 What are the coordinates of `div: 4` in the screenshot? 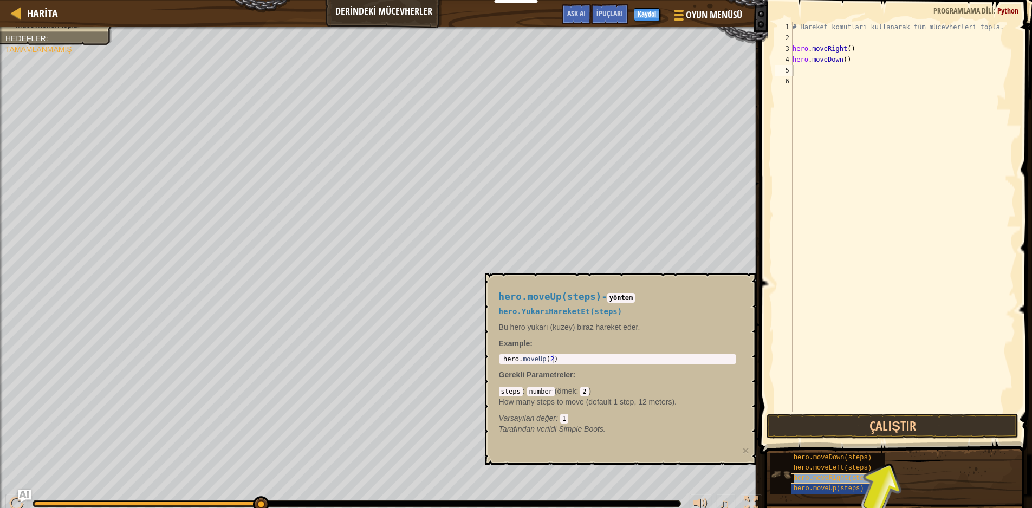 It's located at (783, 60).